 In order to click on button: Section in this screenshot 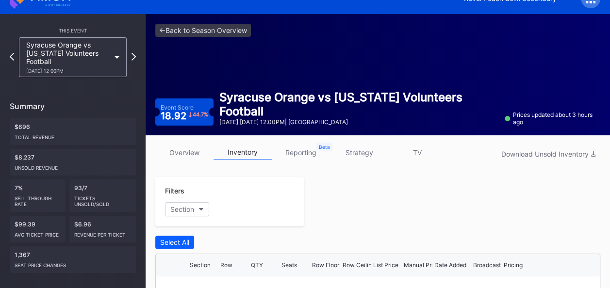, I will do `click(187, 209)`.